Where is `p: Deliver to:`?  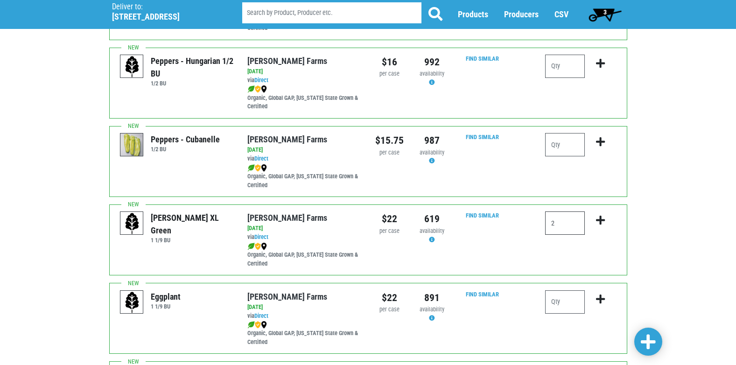
p: Deliver to: is located at coordinates (165, 7).